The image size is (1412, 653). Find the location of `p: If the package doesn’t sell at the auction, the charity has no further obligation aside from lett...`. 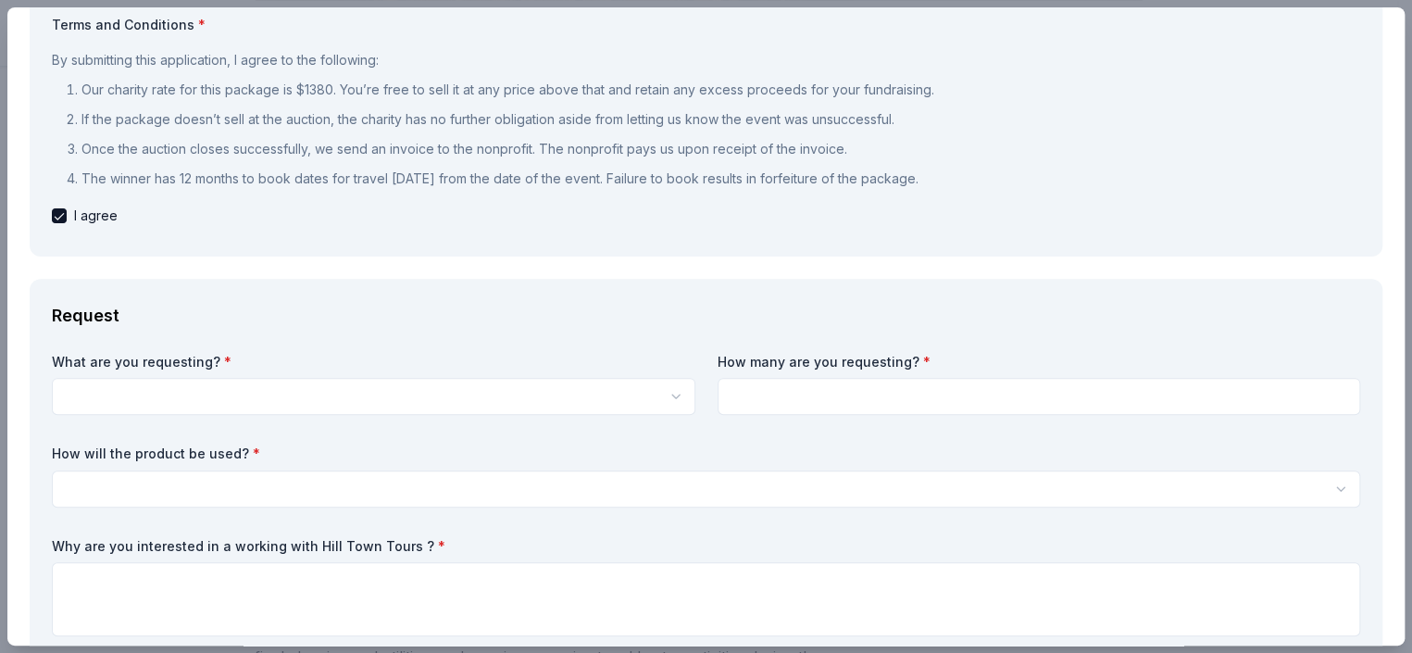

p: If the package doesn’t sell at the auction, the charity has no further obligation aside from lett... is located at coordinates (720, 119).